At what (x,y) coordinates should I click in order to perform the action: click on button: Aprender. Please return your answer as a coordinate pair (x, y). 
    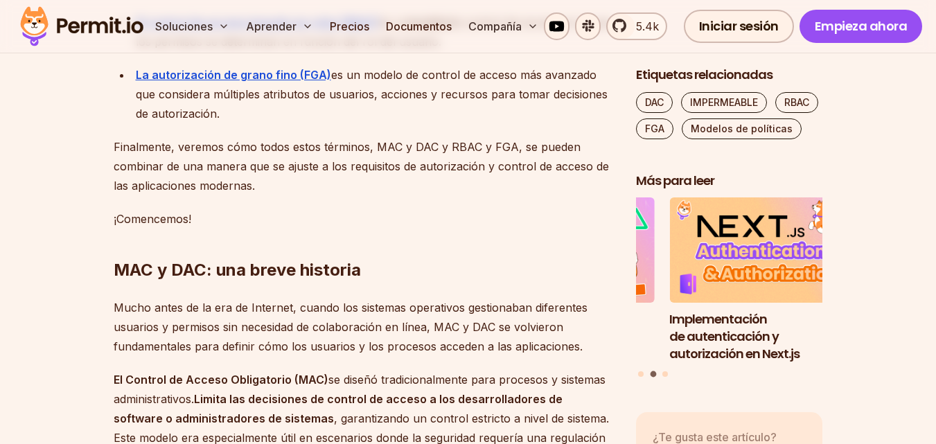
    Looking at the image, I should click on (279, 26).